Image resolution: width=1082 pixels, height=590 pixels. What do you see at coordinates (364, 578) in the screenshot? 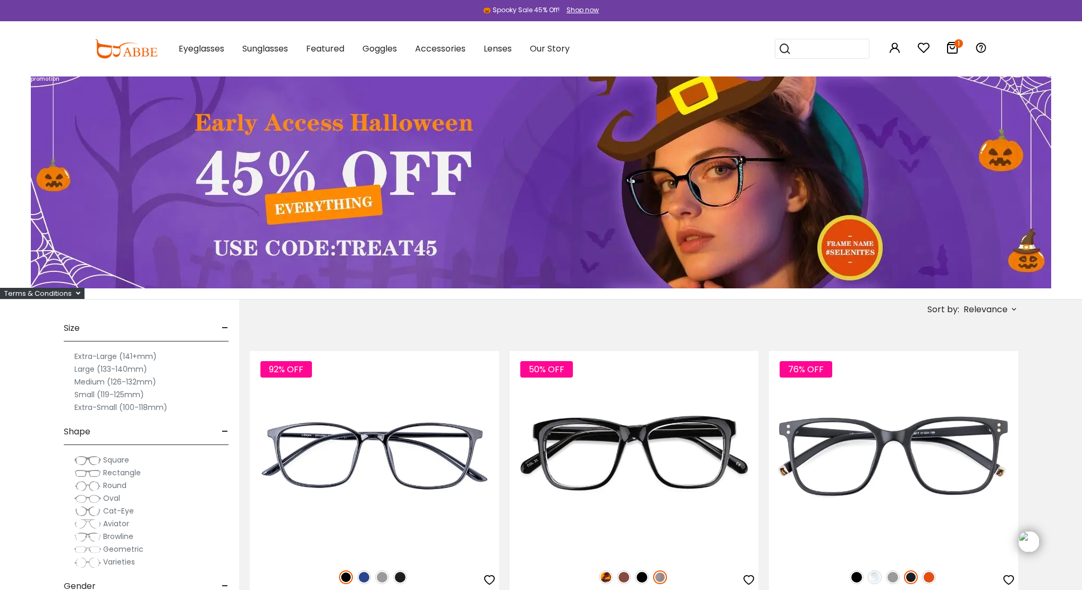
I see `img: Blue` at bounding box center [364, 578].